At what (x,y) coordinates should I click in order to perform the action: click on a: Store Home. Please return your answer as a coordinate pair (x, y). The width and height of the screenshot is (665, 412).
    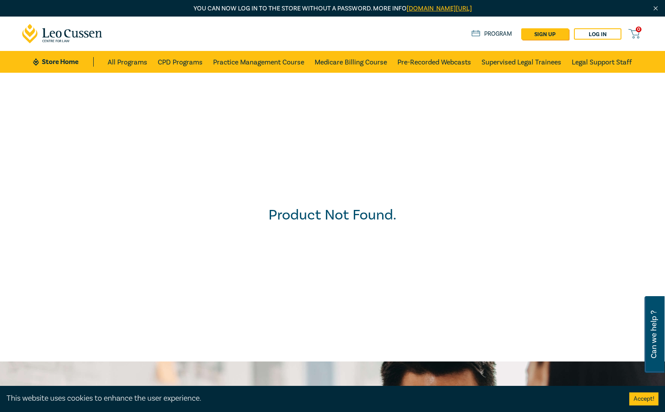
    Looking at the image, I should click on (63, 62).